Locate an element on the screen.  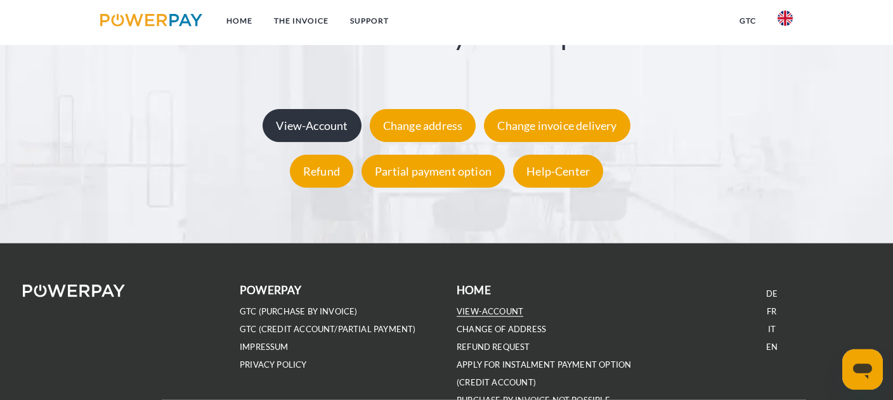
div: Change invoice delivery is located at coordinates (557, 126).